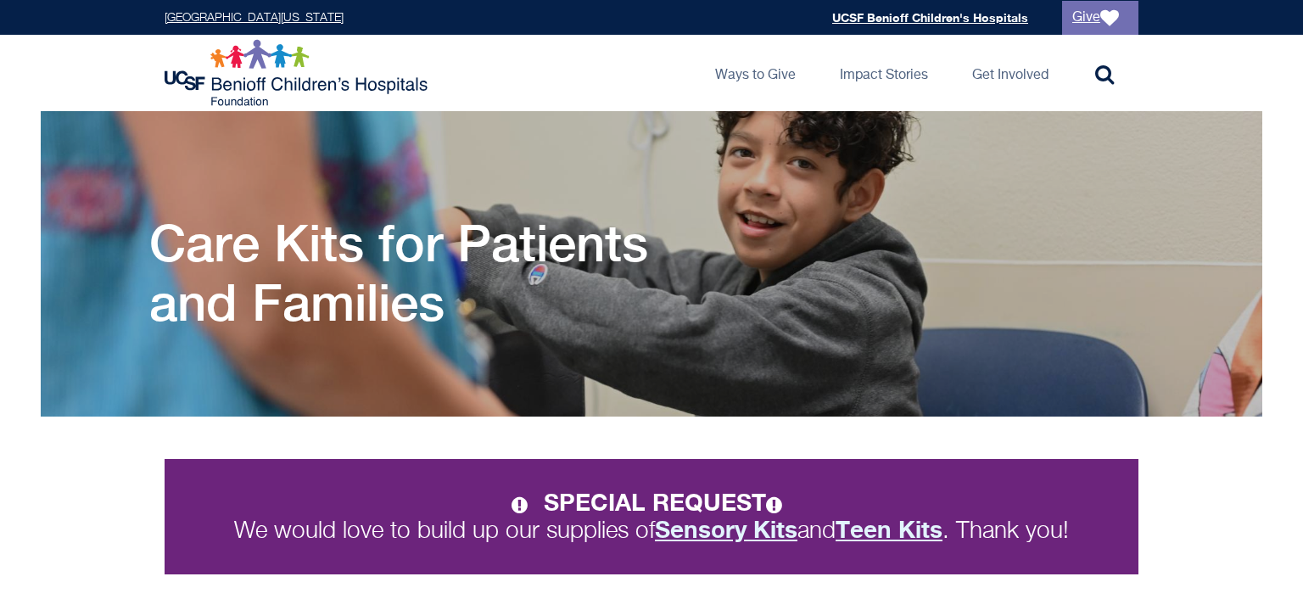  What do you see at coordinates (1100, 18) in the screenshot?
I see `a: Give` at bounding box center [1100, 18].